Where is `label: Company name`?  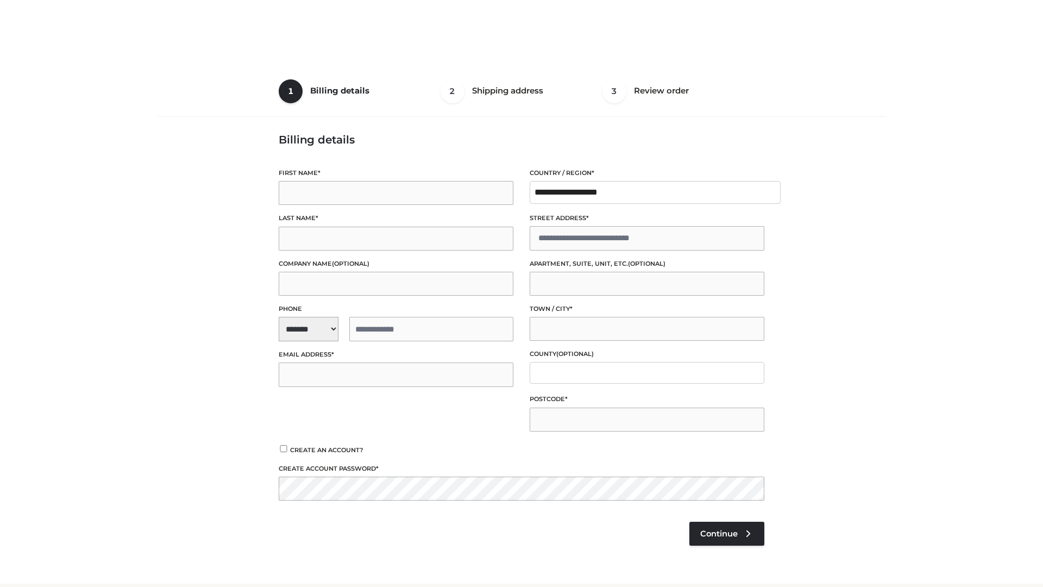 label: Company name is located at coordinates (396, 264).